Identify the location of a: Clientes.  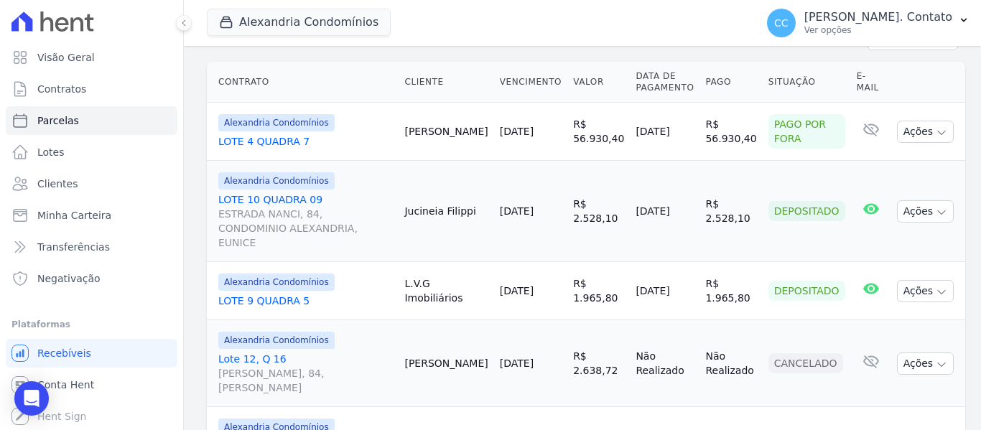
(91, 184).